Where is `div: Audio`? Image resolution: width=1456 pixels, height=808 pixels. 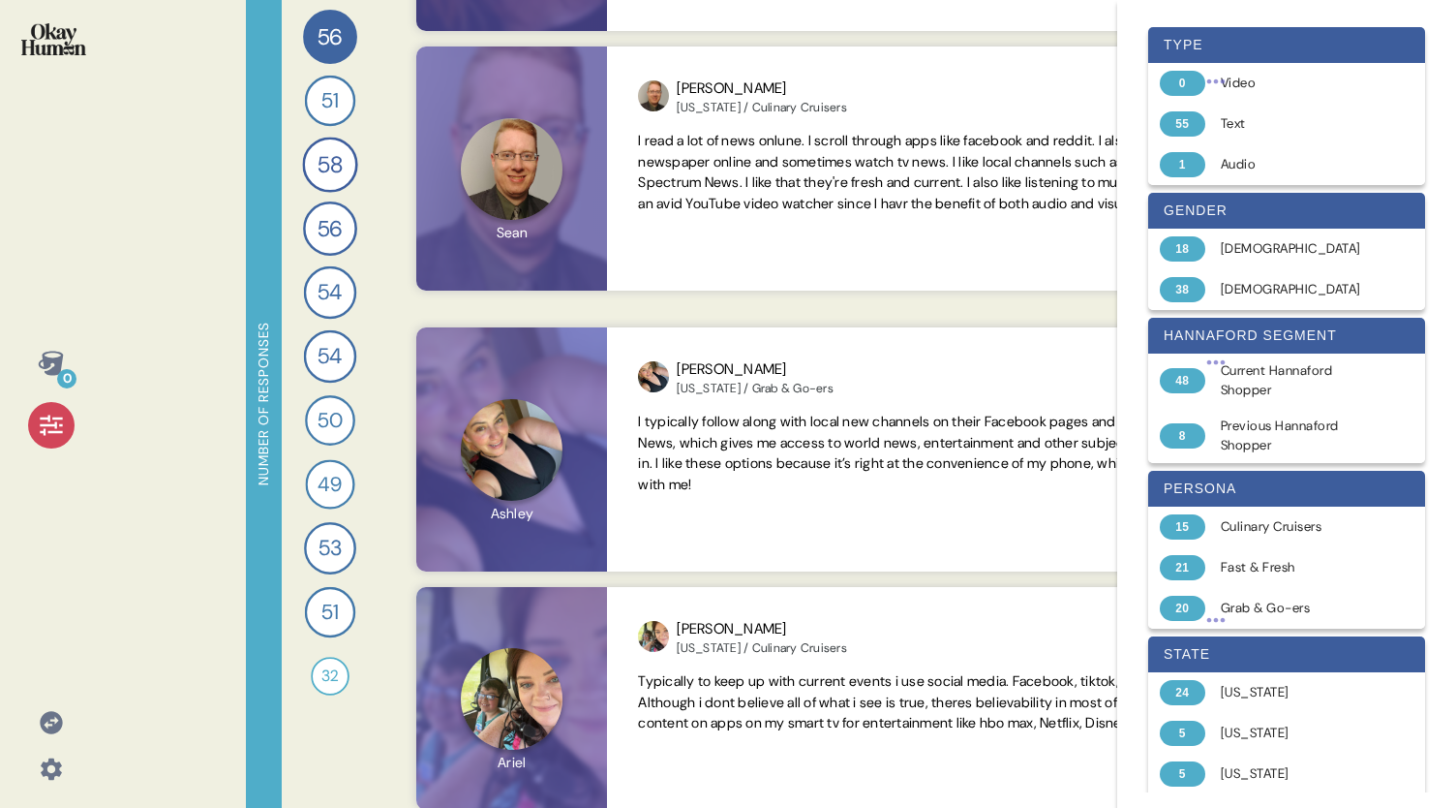
div: Audio is located at coordinates (1298, 165).